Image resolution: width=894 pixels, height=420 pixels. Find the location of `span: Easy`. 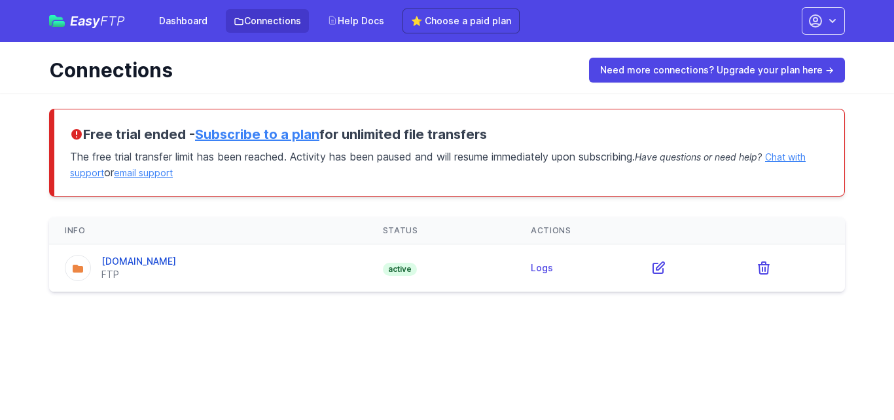

span: Easy is located at coordinates (98, 21).